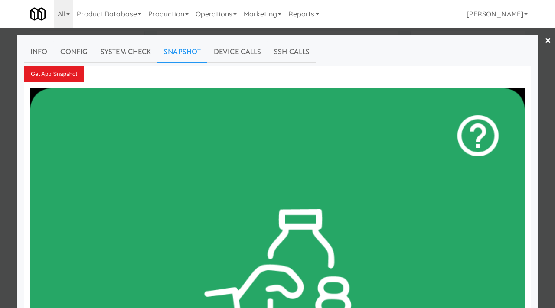 The height and width of the screenshot is (308, 555). I want to click on img: Micromart, so click(38, 14).